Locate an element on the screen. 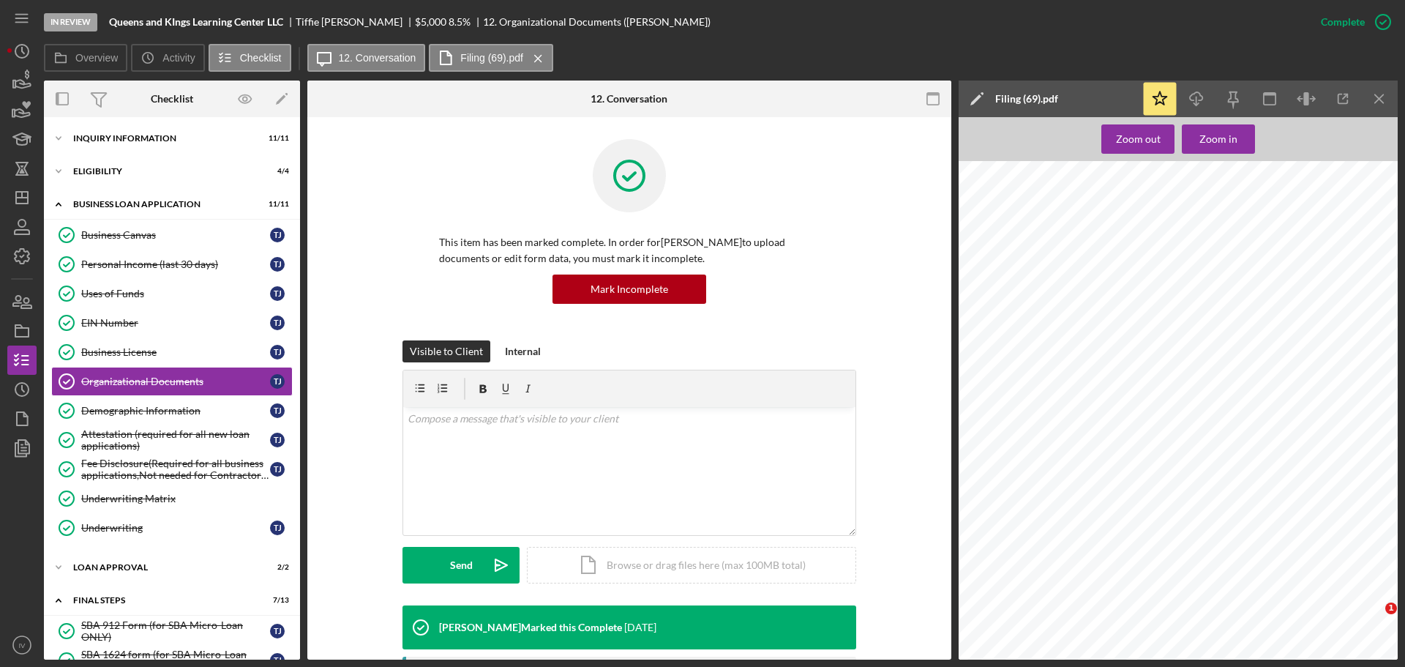 The width and height of the screenshot is (1405, 667). label: Overview is located at coordinates (97, 58).